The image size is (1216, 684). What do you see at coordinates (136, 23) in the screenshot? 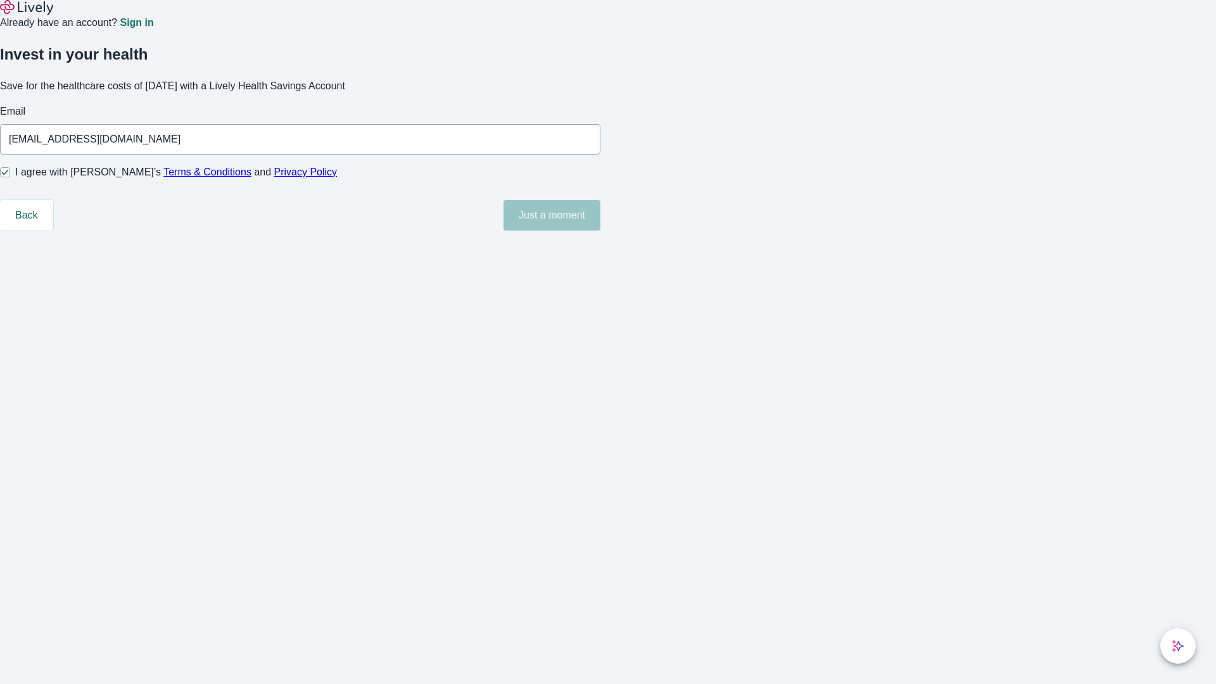
I see `div: Sign in` at bounding box center [136, 23].